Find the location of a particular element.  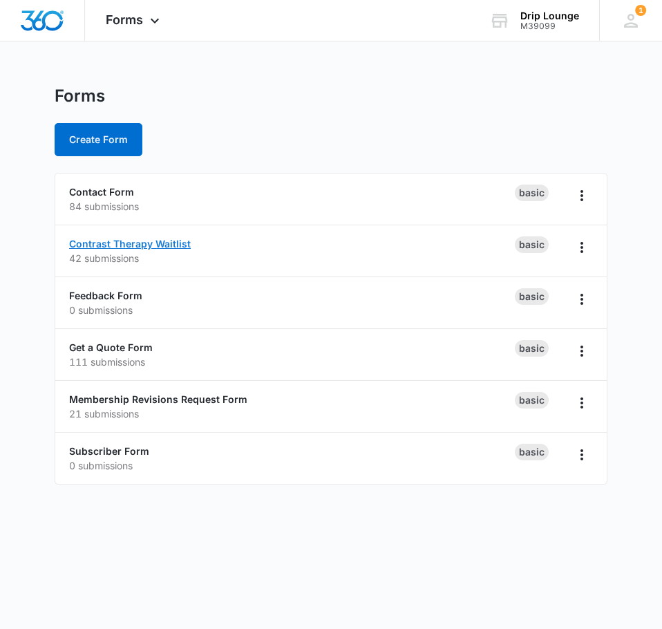

div: account name is located at coordinates (549, 16).